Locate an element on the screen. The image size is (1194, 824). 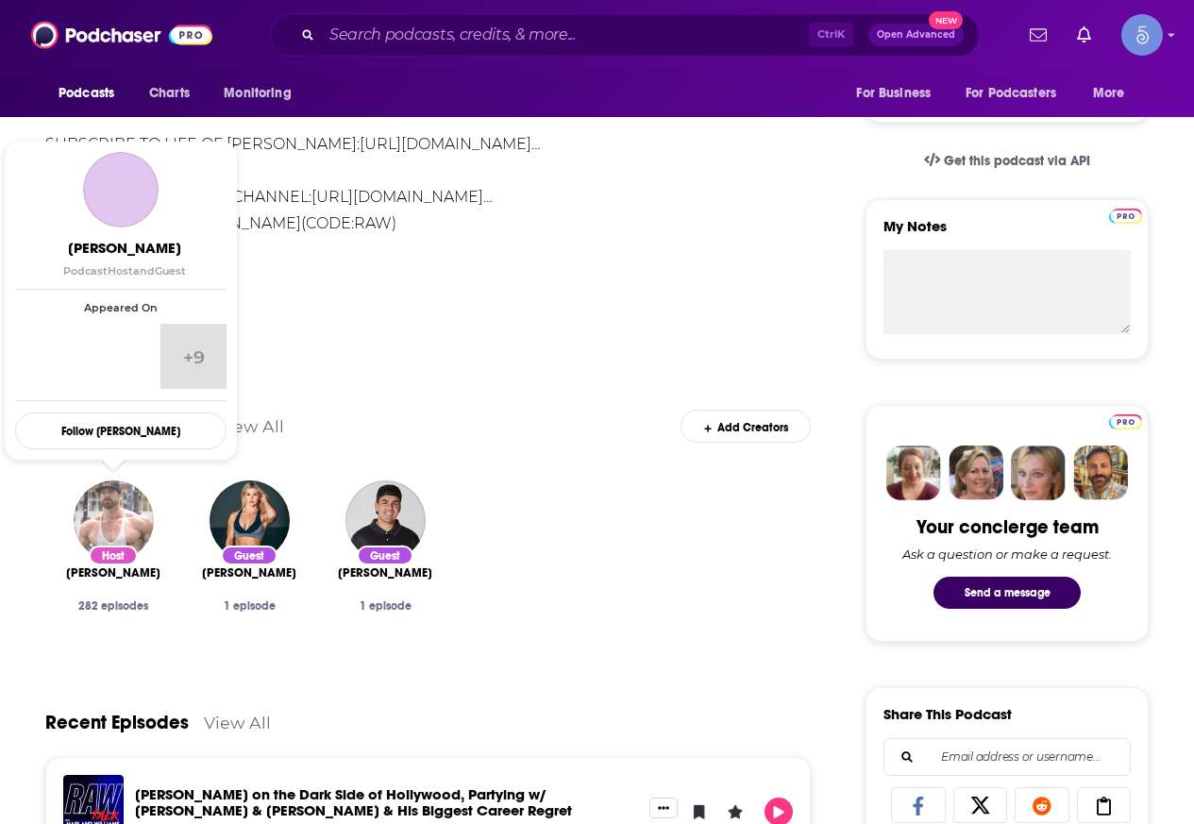
button: Send a message is located at coordinates (1007, 593).